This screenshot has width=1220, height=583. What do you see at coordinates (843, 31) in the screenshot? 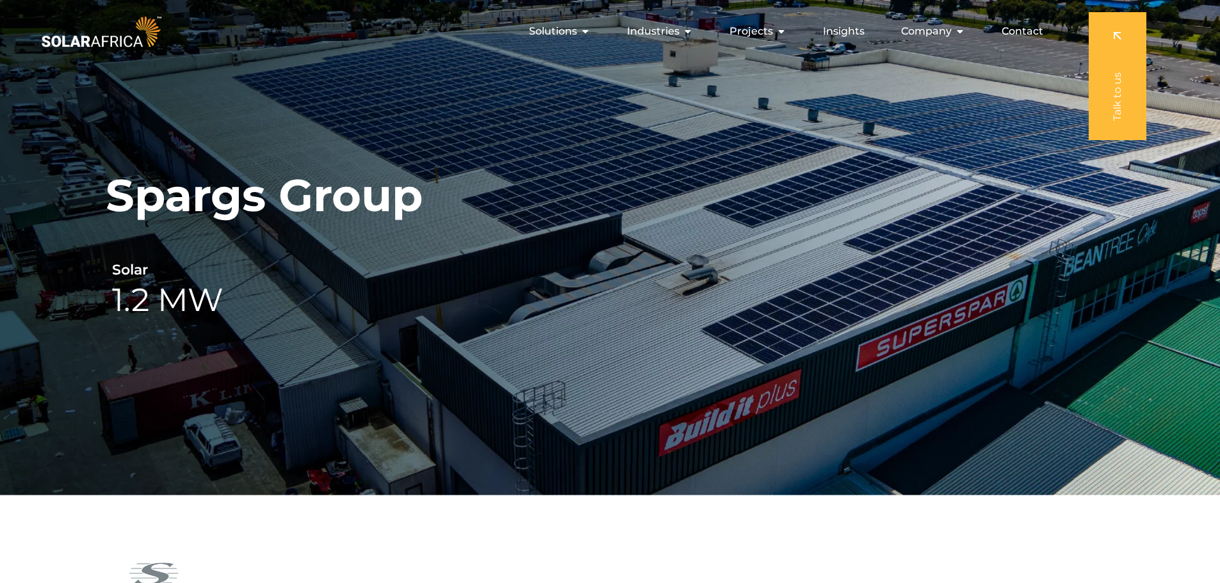
I see `a: Insights` at bounding box center [843, 31].